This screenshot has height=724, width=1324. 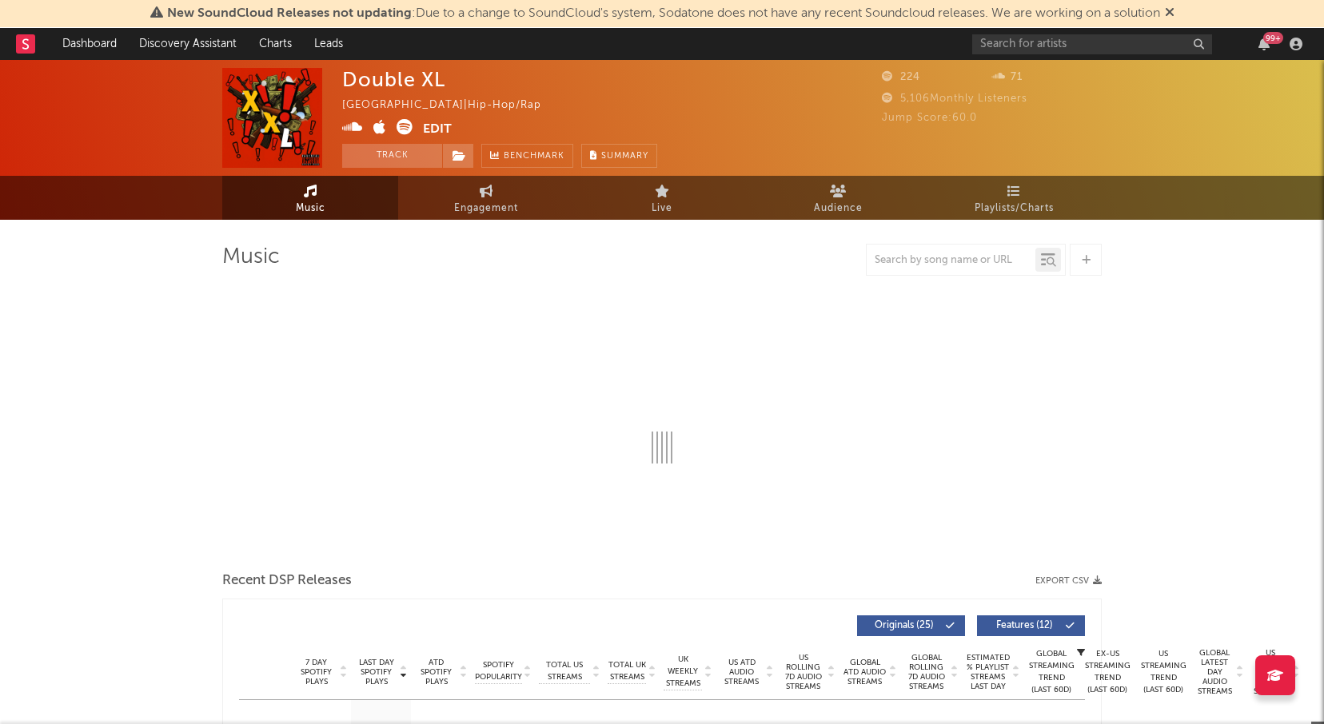 What do you see at coordinates (1007, 77) in the screenshot?
I see `span: 71` at bounding box center [1007, 77].